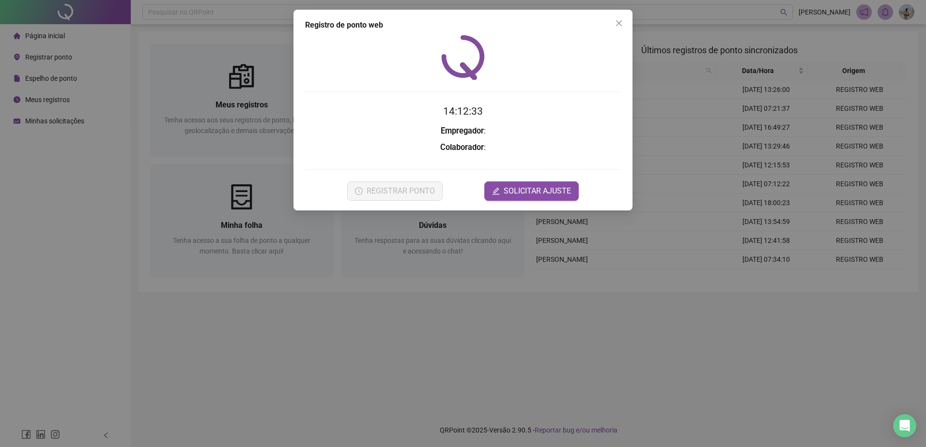  Describe the element at coordinates (463, 57) in the screenshot. I see `img: QRPoint` at that location.